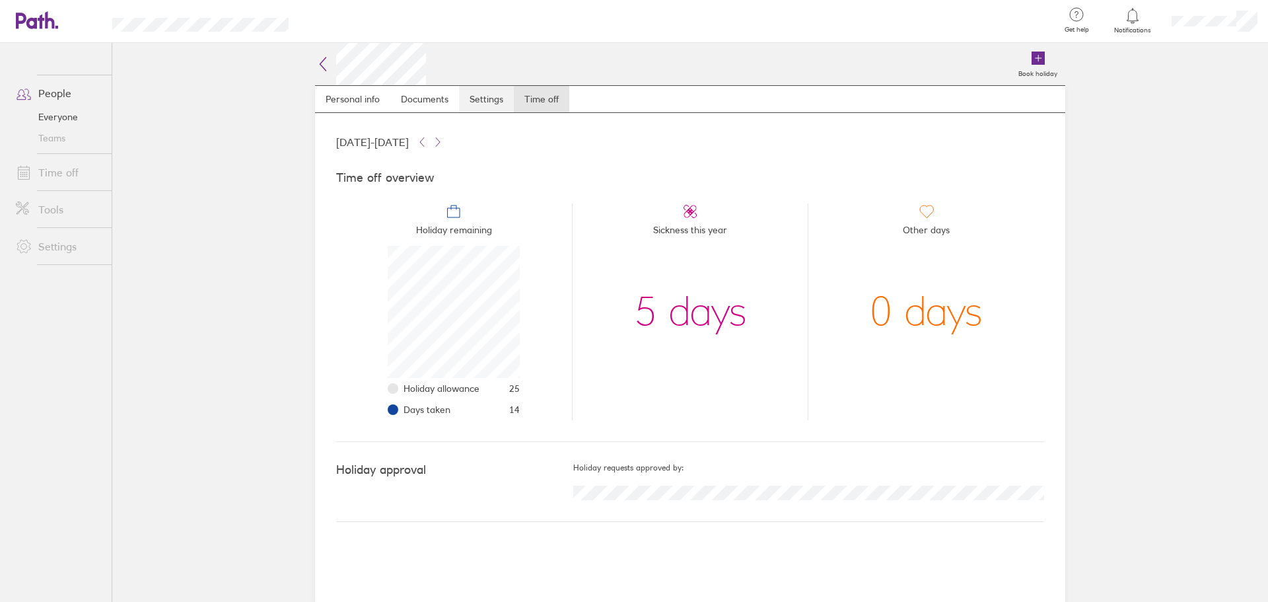 Image resolution: width=1268 pixels, height=602 pixels. I want to click on a: Teams, so click(58, 138).